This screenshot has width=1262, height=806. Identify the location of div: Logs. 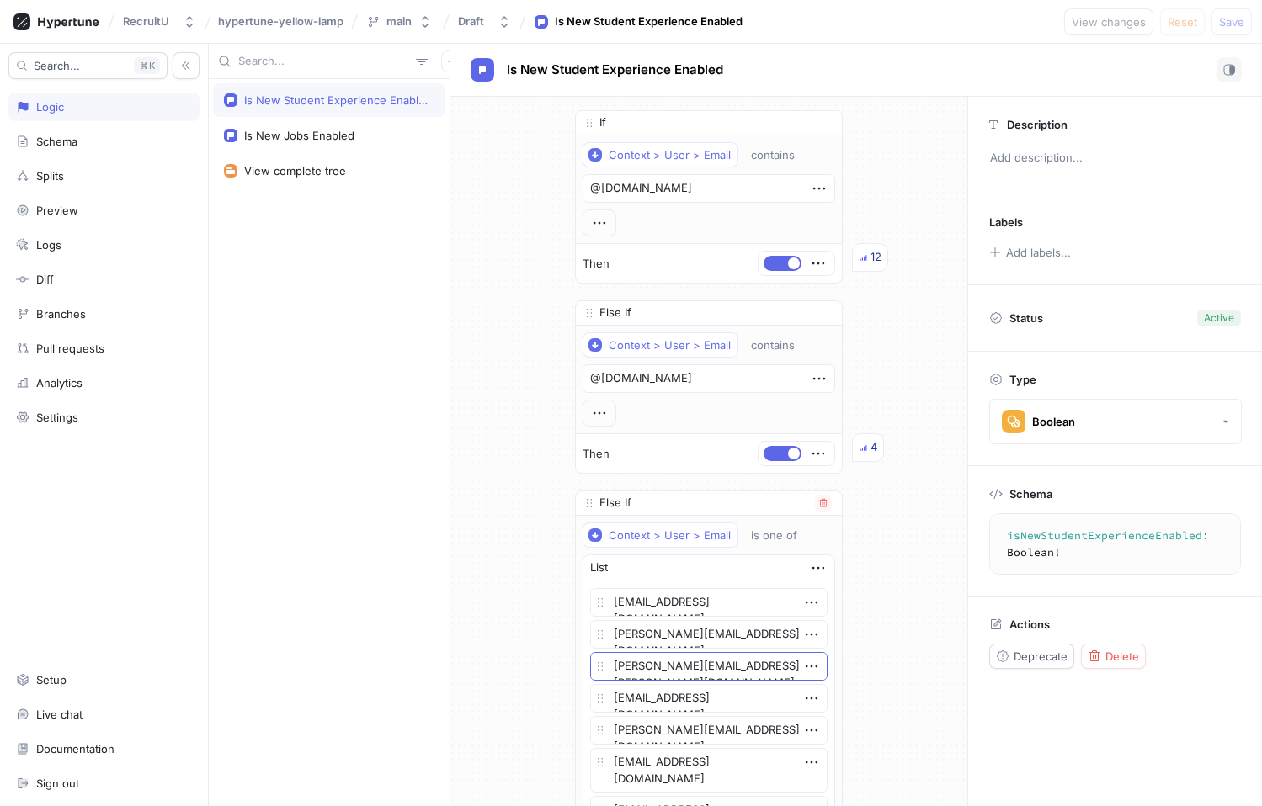
(49, 245).